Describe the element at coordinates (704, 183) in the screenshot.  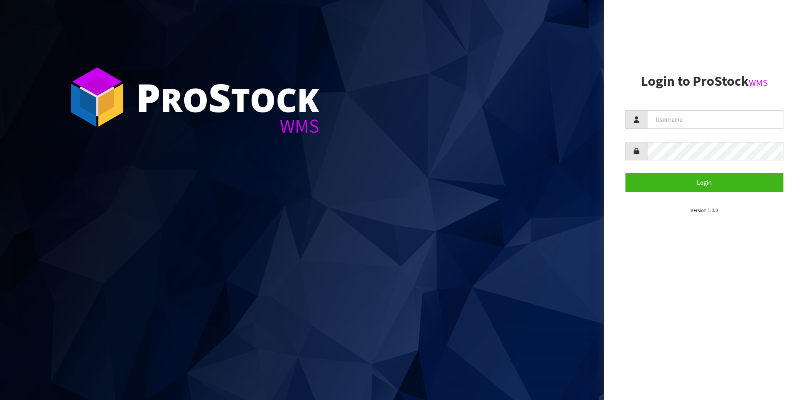
I see `button: Login` at that location.